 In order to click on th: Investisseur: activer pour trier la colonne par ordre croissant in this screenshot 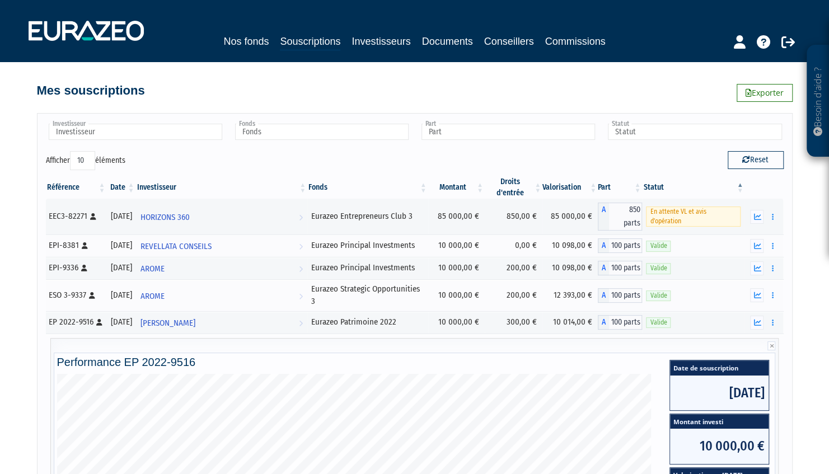, I will do `click(222, 188)`.